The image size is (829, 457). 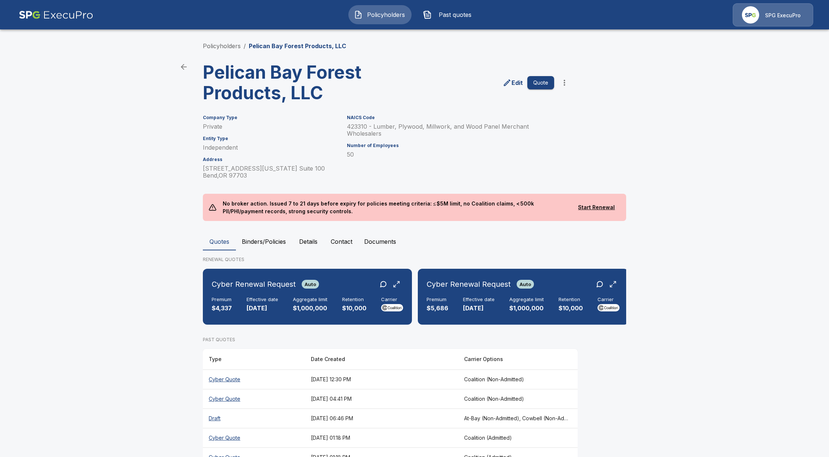 I want to click on p: Edit, so click(x=517, y=83).